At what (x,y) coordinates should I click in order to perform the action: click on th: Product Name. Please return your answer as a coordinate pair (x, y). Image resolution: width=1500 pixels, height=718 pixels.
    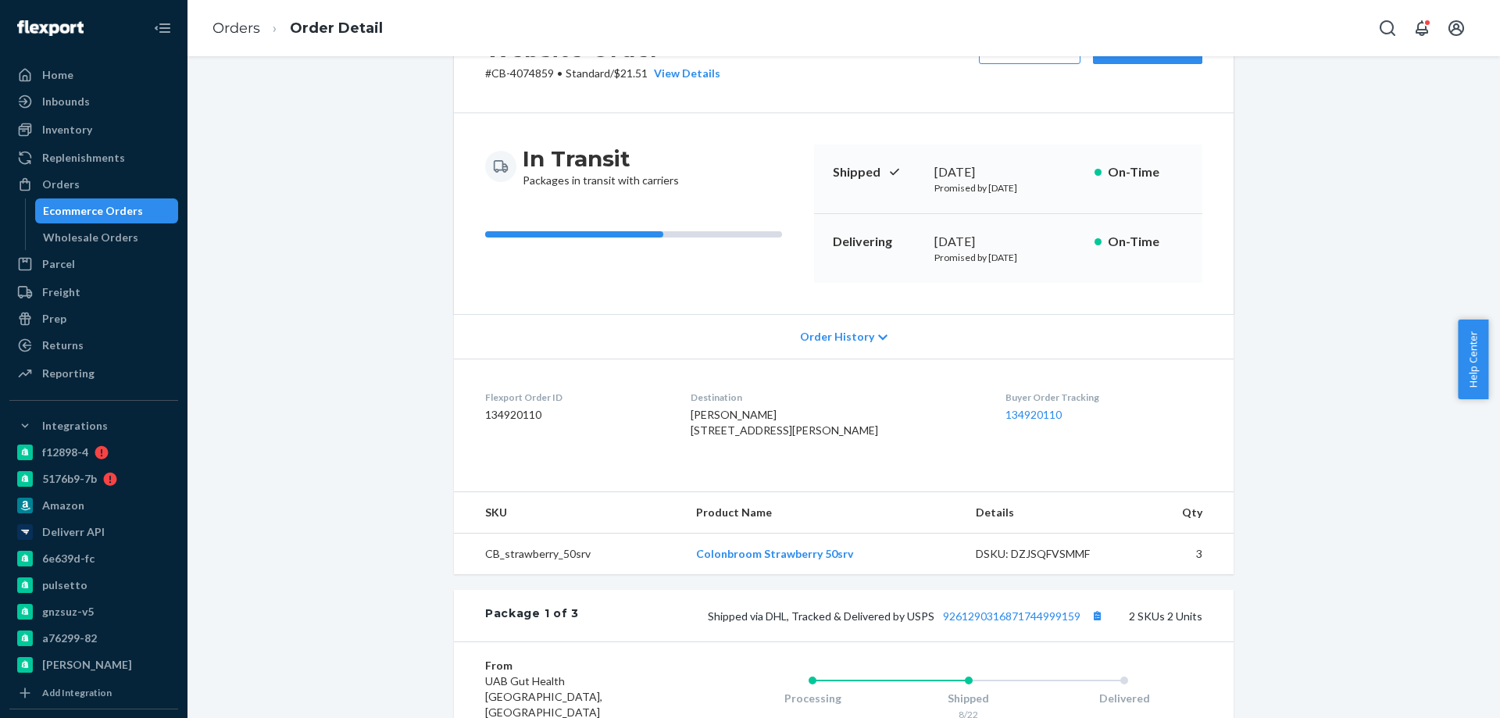
    Looking at the image, I should click on (823, 512).